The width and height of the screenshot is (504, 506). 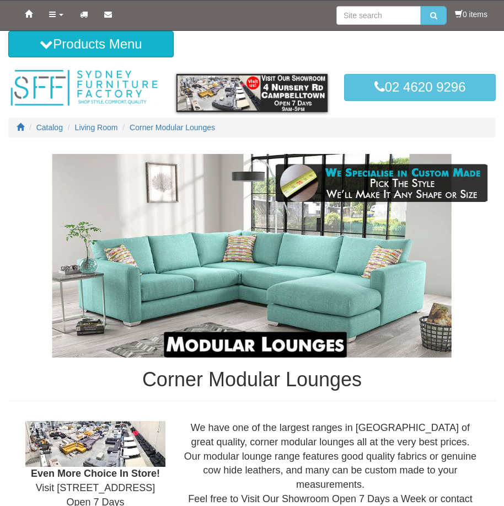 I want to click on a: Living Room, so click(x=97, y=127).